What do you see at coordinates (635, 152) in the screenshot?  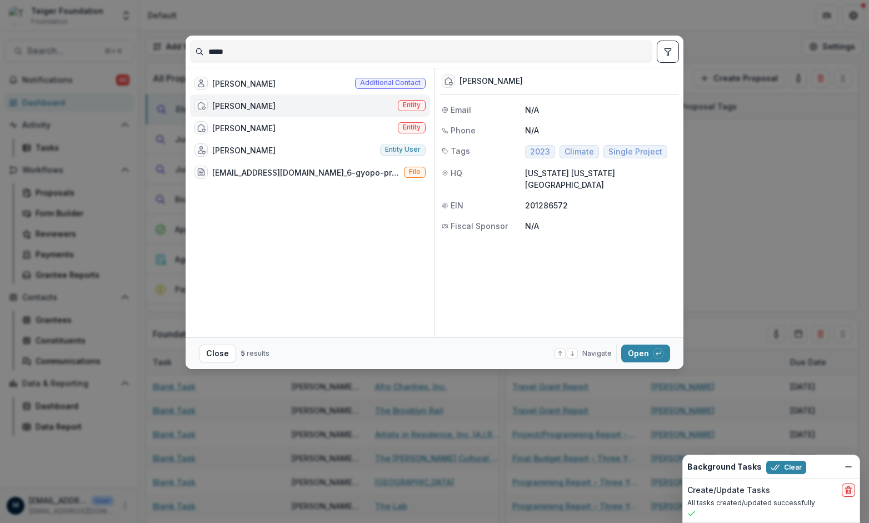 I see `span: Single Project` at bounding box center [635, 152].